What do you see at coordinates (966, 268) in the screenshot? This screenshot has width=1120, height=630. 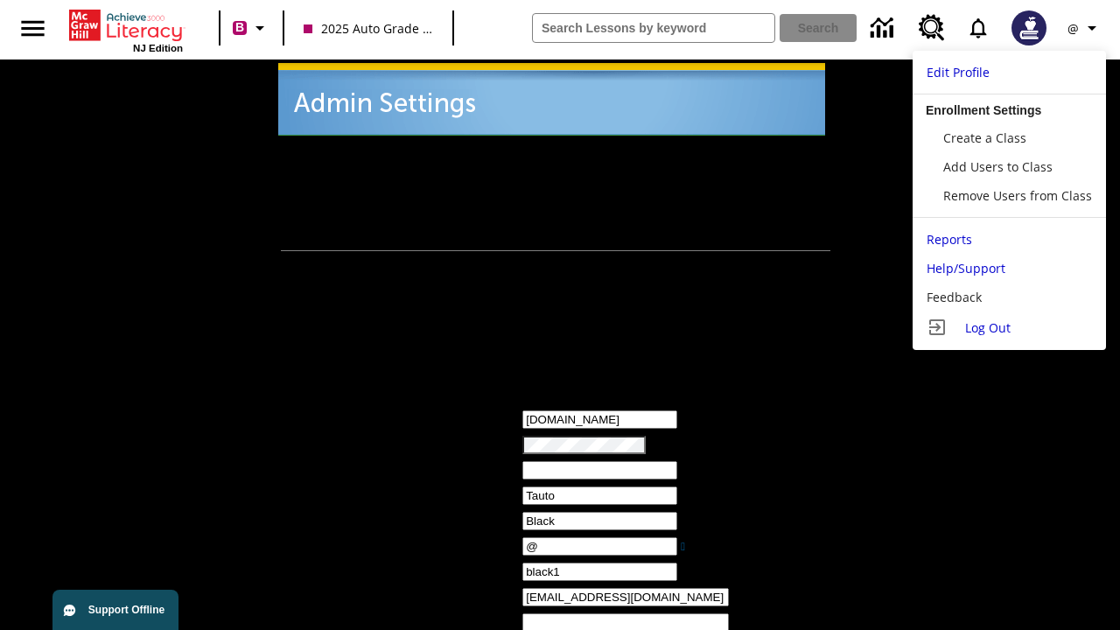 I see `span: Help/Support` at bounding box center [966, 268].